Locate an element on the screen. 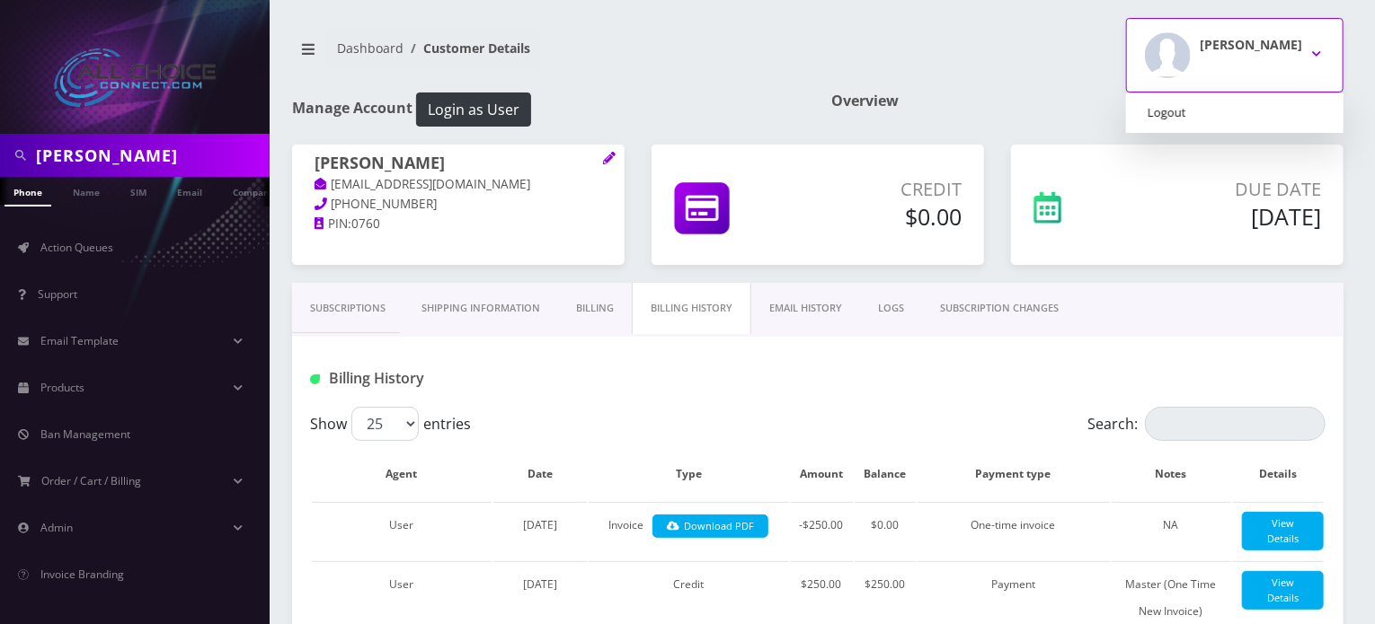  span: Admin is located at coordinates (57, 527).